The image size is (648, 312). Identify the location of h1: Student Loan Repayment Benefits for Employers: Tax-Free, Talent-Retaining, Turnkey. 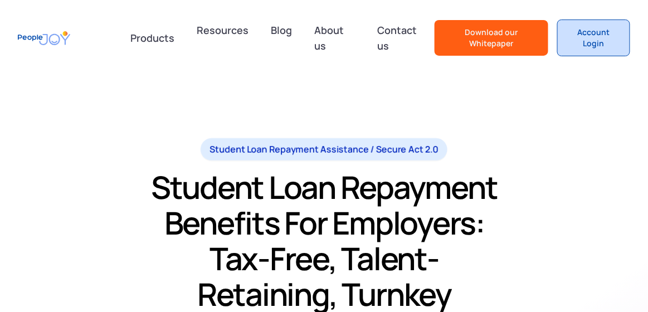
(324, 241).